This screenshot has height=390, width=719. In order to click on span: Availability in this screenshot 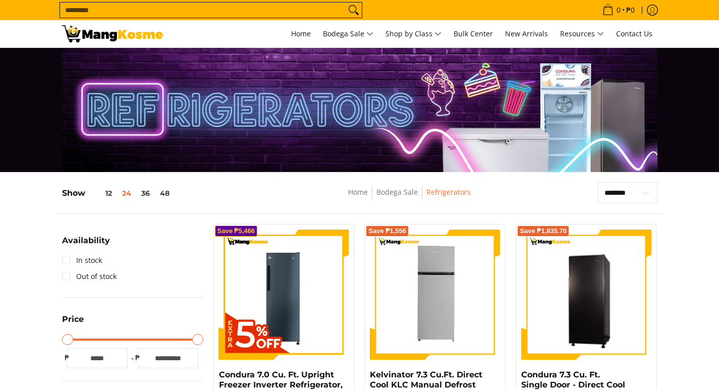, I will do `click(86, 241)`.